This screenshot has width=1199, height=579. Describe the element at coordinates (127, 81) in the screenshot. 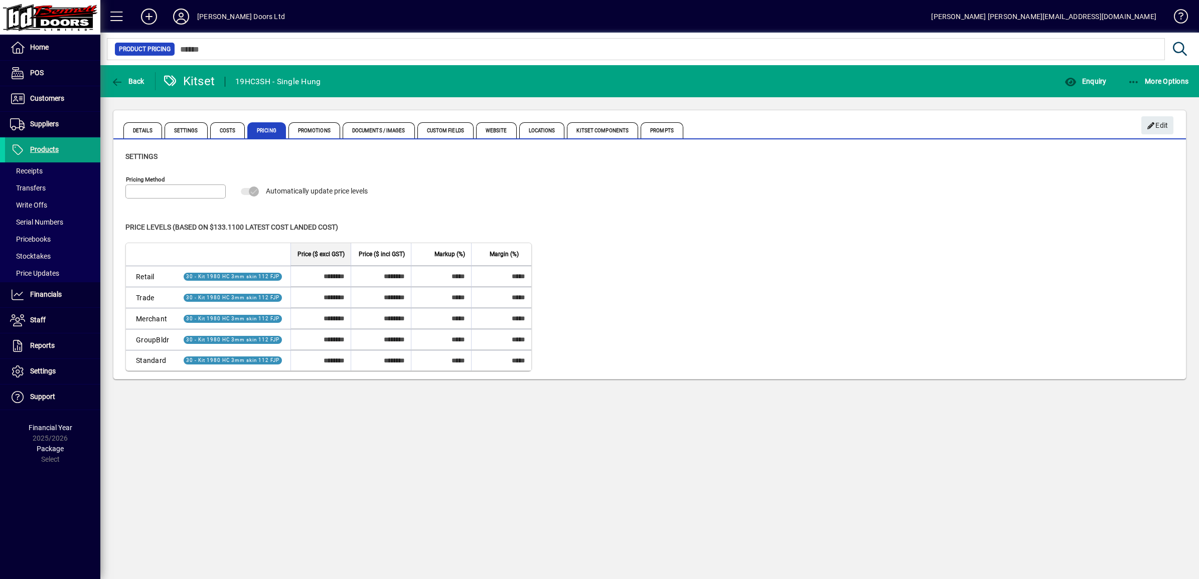

I see `button: Back` at that location.